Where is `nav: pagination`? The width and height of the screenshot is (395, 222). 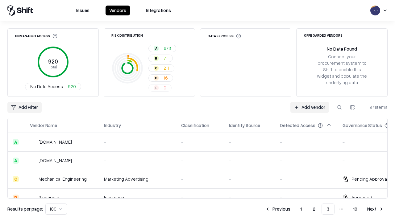 nav: pagination is located at coordinates (325, 209).